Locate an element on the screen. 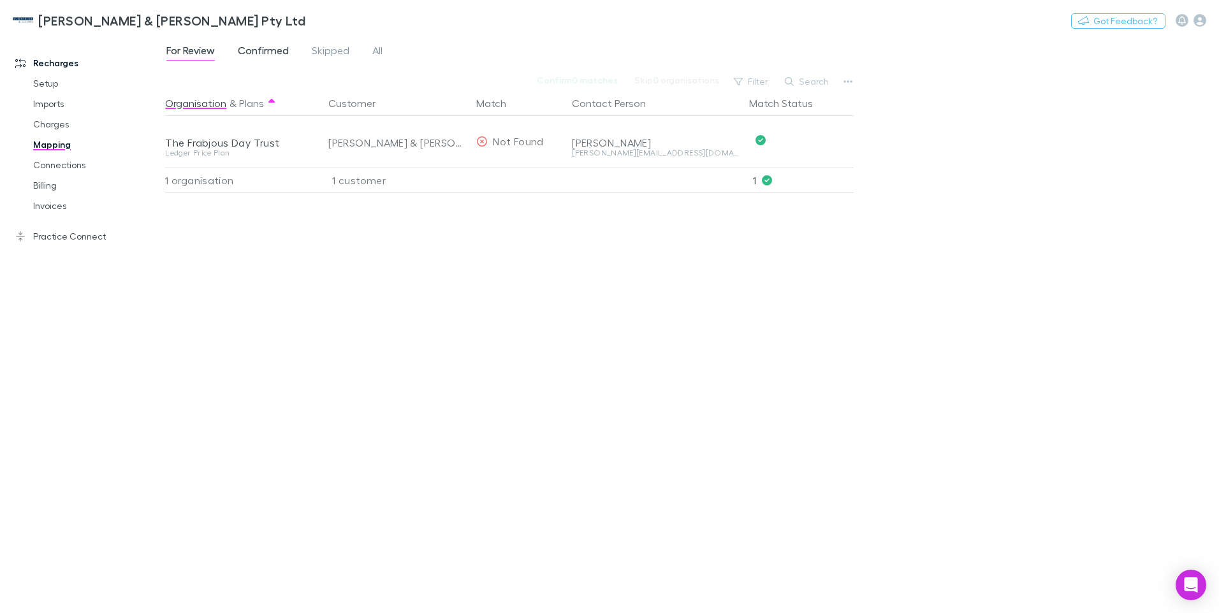  svg: Confirmed is located at coordinates (761, 140).